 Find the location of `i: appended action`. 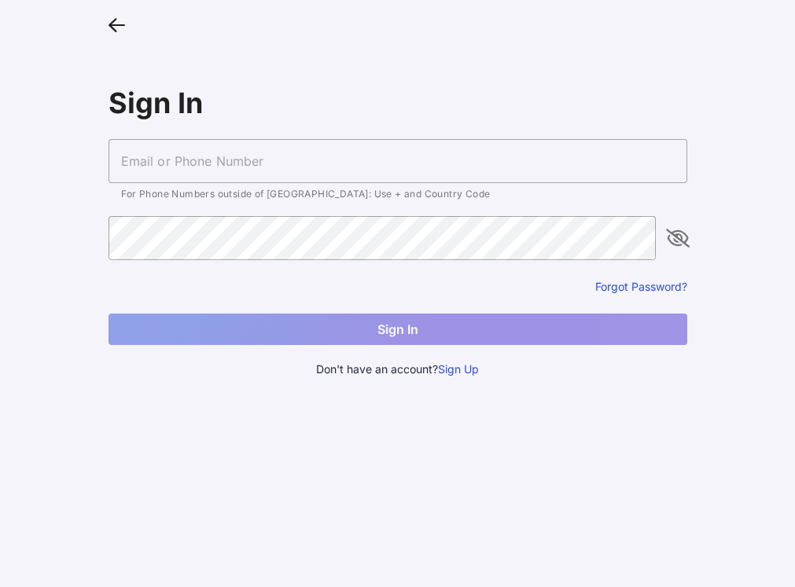

i: appended action is located at coordinates (677, 238).